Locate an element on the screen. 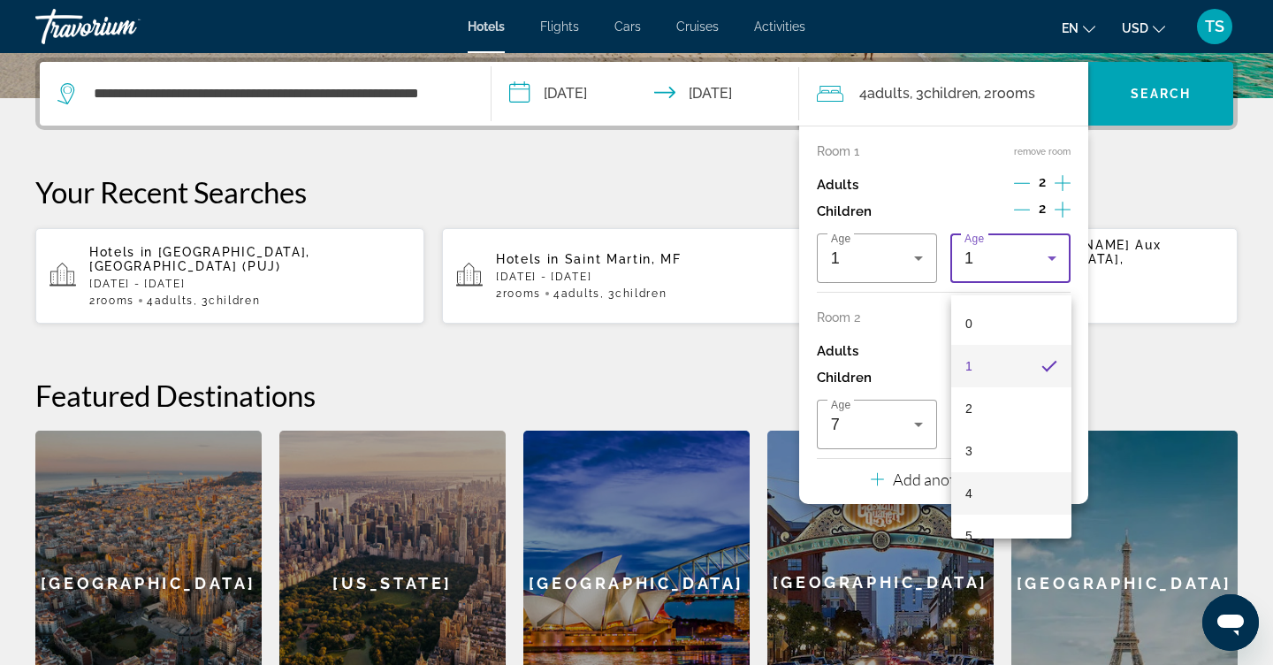 The image size is (1273, 665). span: 2 is located at coordinates (969, 408).